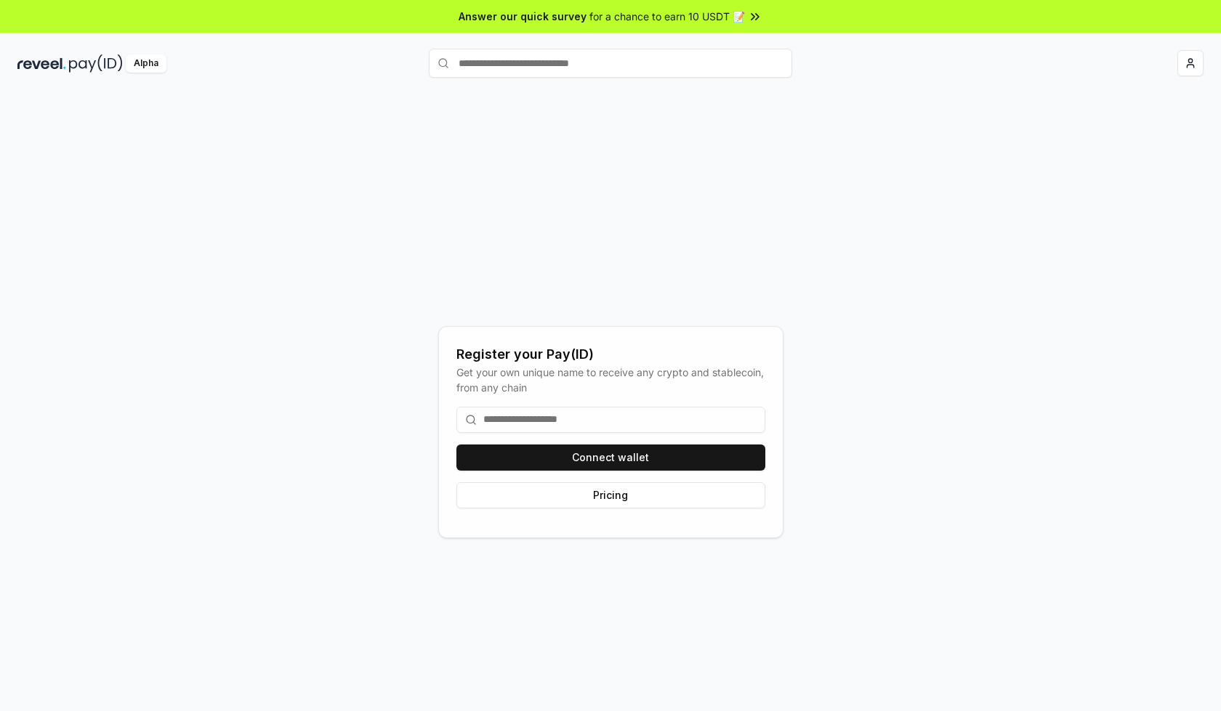 Image resolution: width=1221 pixels, height=711 pixels. I want to click on div: Register your Pay(ID), so click(610, 355).